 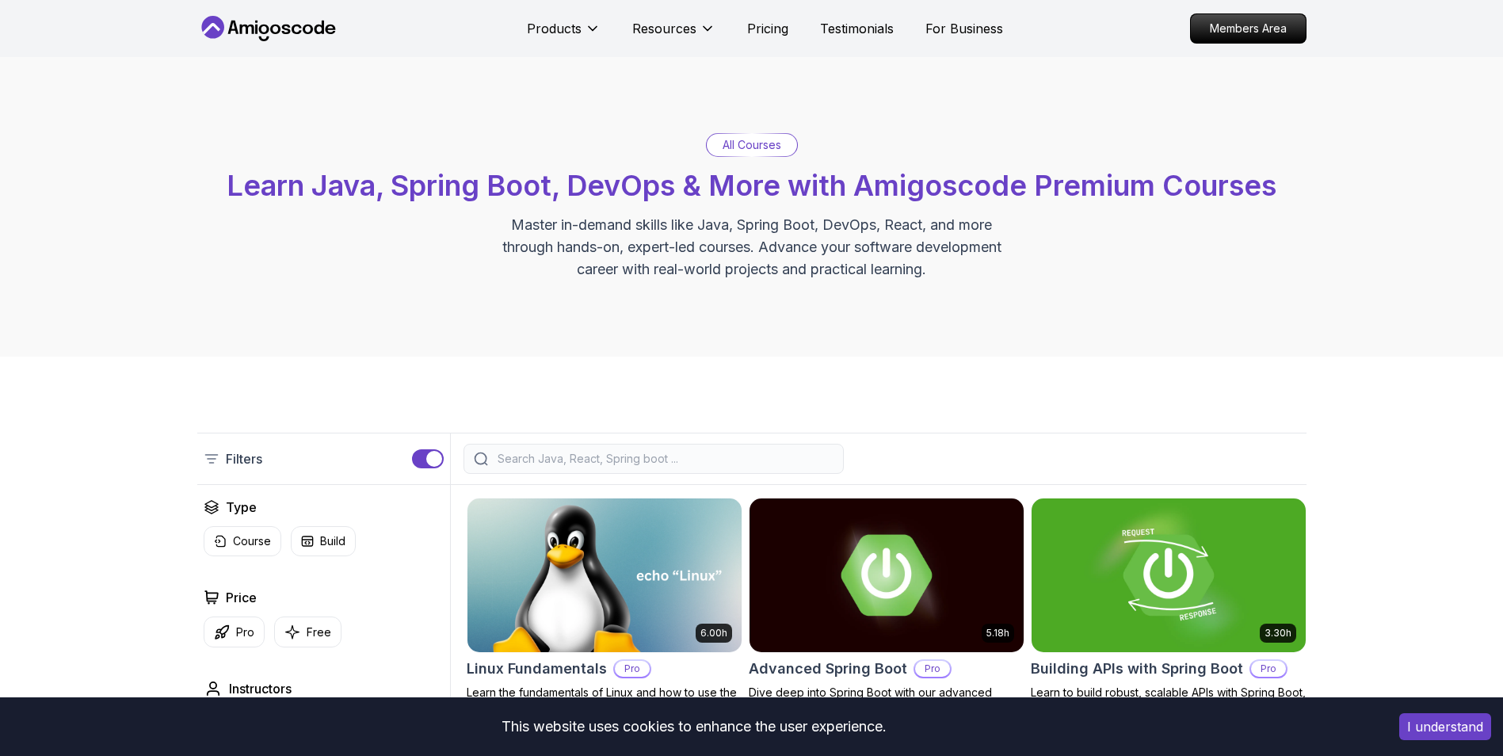 I want to click on button: Accept cookies, so click(x=1446, y=727).